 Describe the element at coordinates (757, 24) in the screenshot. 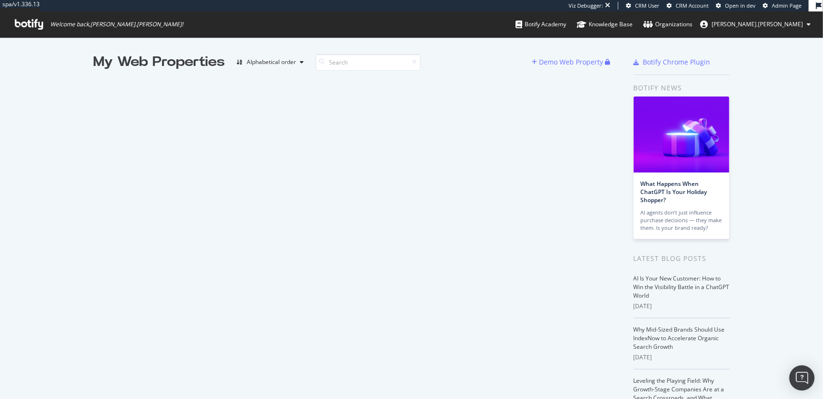

I see `span: melanie.muller` at that location.